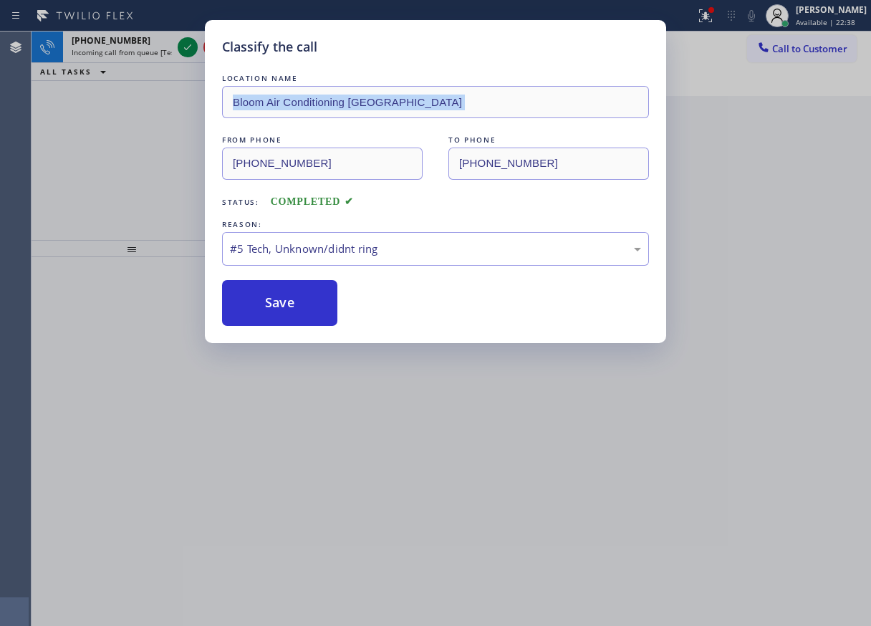  What do you see at coordinates (312, 201) in the screenshot?
I see `span: COMPLETED` at bounding box center [312, 201].